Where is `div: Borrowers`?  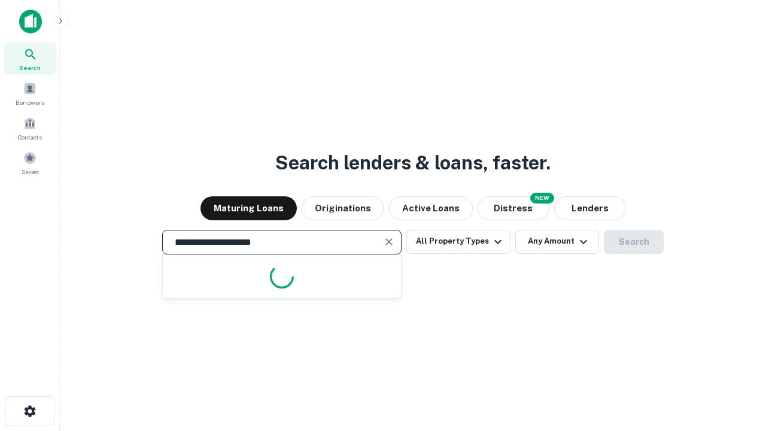 div: Borrowers is located at coordinates (30, 93).